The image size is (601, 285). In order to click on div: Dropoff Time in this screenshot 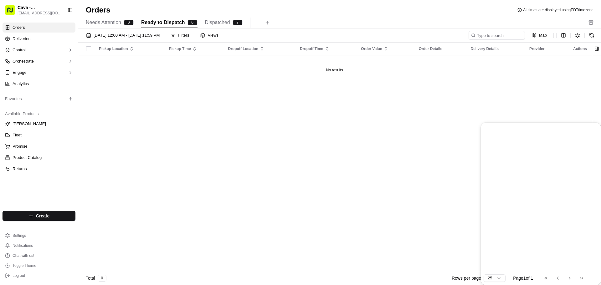, I will do `click(325, 49)`.